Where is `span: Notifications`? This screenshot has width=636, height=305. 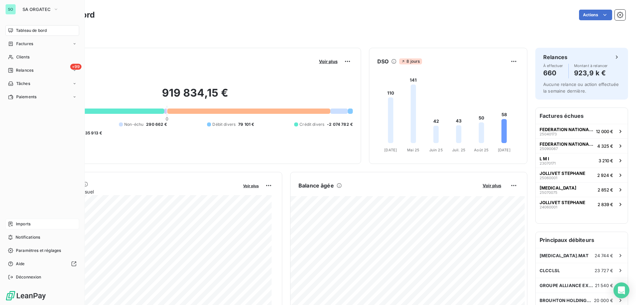
span: Notifications is located at coordinates (28, 237).